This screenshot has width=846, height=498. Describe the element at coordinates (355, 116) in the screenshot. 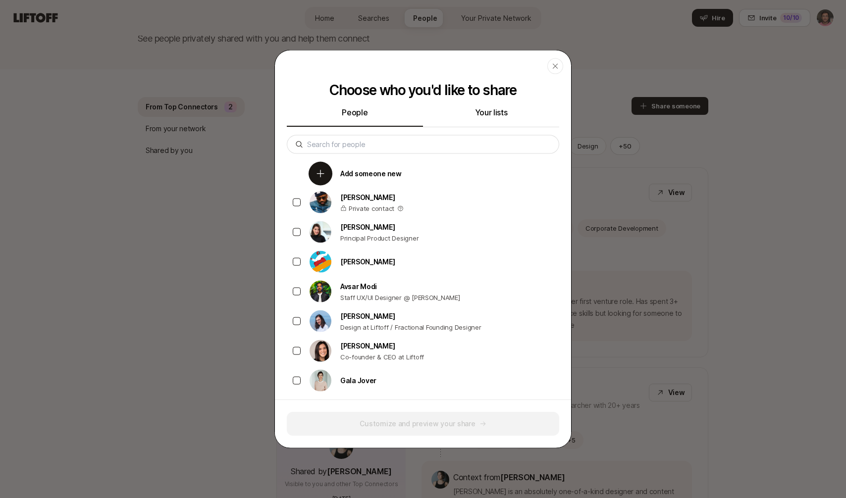

I see `button: People` at that location.